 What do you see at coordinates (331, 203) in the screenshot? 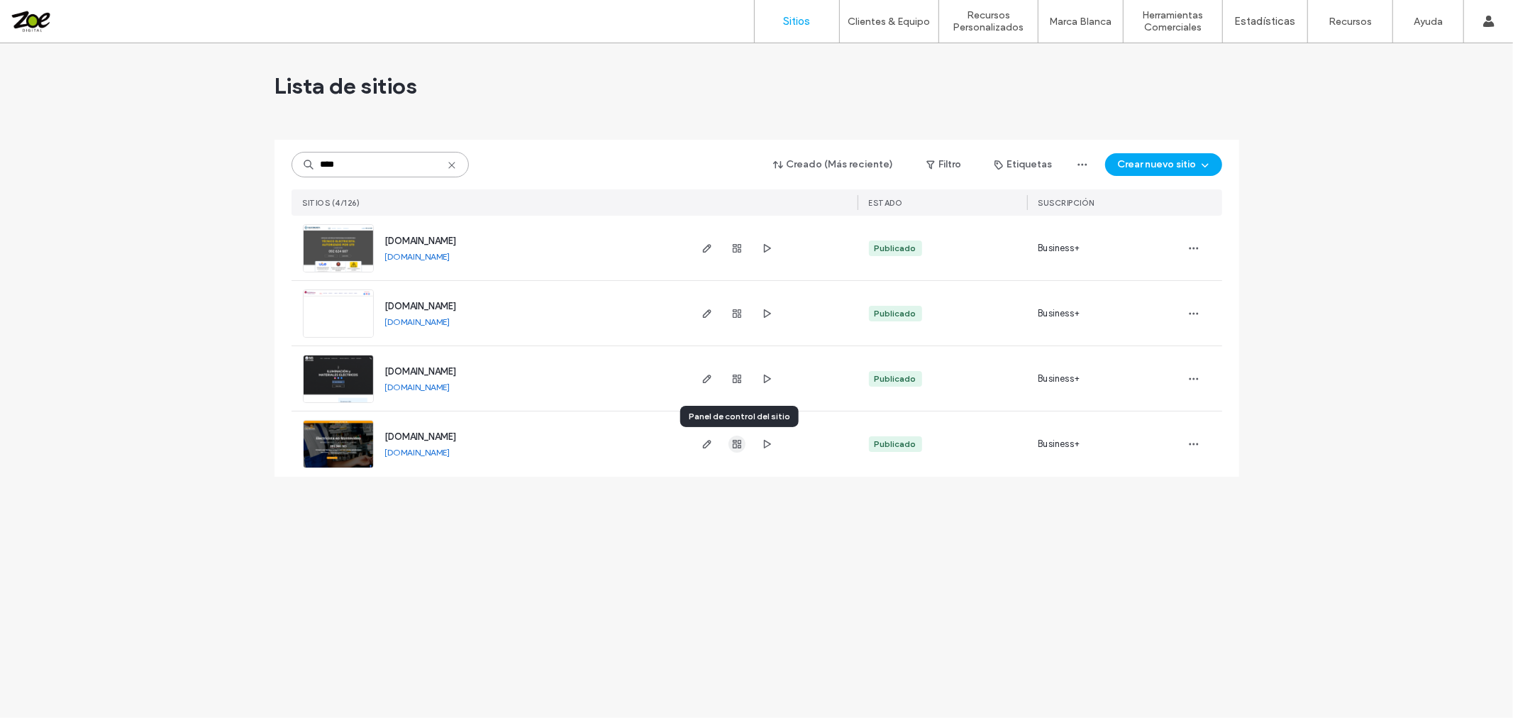
I see `span: SITIOS (4/126)` at bounding box center [331, 203].